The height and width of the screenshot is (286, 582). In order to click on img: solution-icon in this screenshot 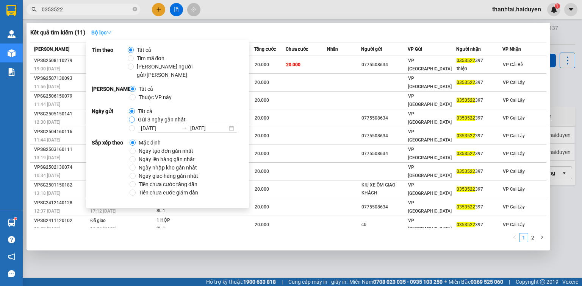, I will do `click(11, 72)`.